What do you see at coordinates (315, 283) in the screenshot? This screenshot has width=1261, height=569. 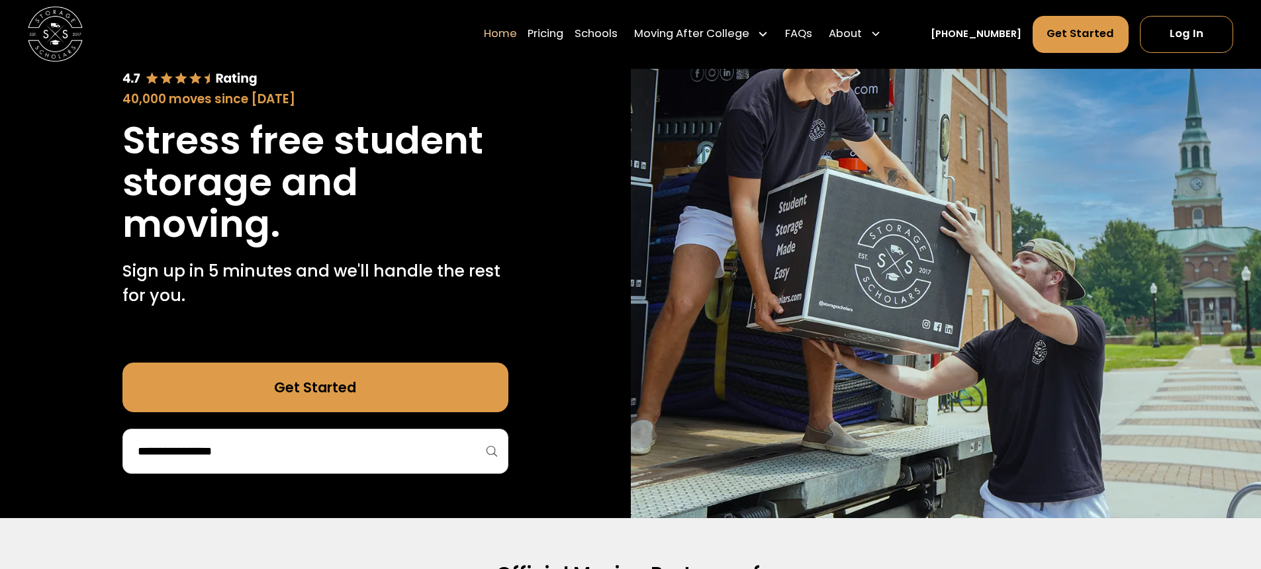 I see `p: Sign up in 5 minutes and we'll handle the rest for you.` at bounding box center [315, 283].